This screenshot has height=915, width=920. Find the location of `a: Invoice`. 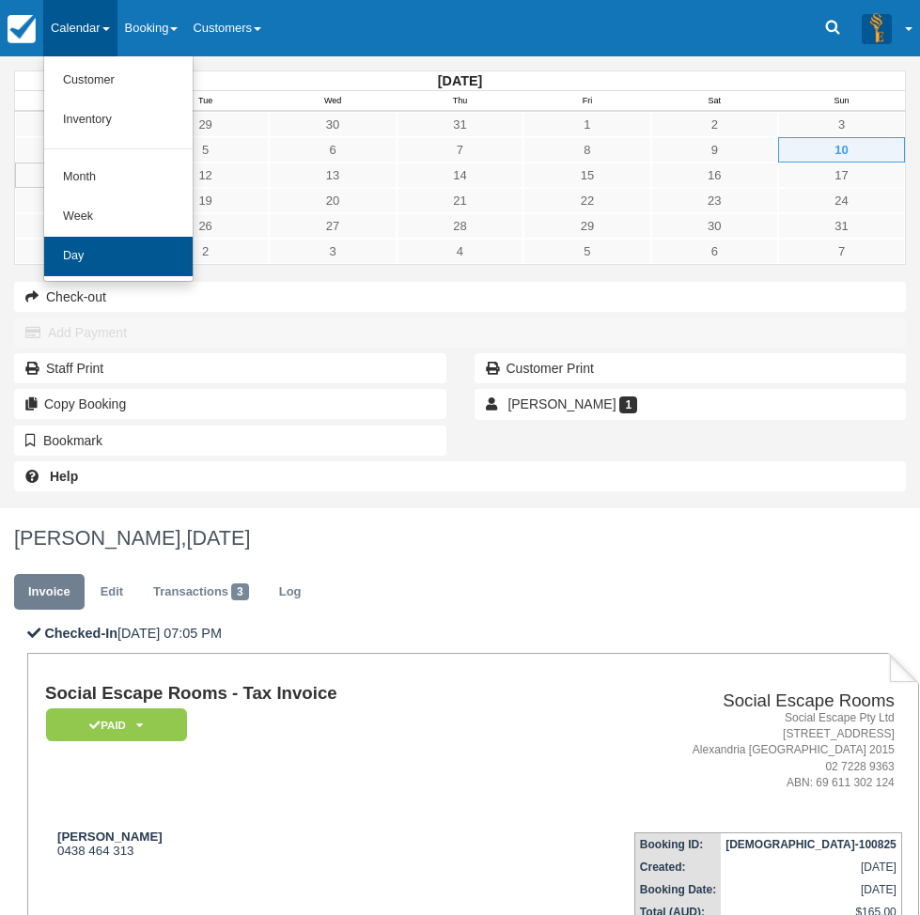

a: Invoice is located at coordinates (49, 592).